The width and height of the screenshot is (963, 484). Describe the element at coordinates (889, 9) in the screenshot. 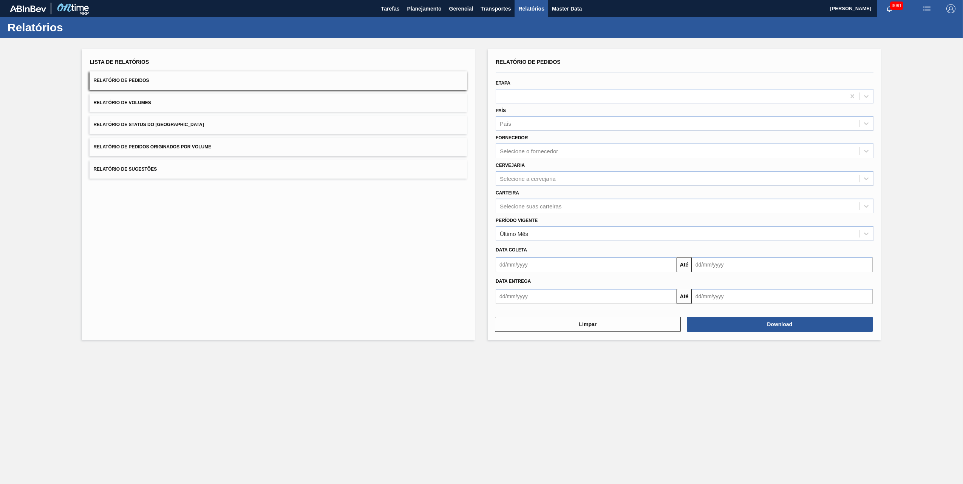

I see `button: Notificações` at that location.